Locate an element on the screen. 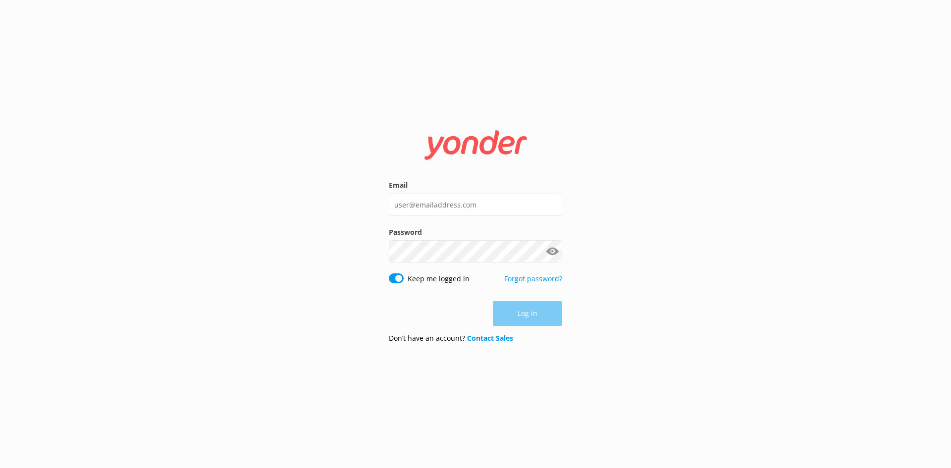  p: Don’t have an account? is located at coordinates (451, 338).